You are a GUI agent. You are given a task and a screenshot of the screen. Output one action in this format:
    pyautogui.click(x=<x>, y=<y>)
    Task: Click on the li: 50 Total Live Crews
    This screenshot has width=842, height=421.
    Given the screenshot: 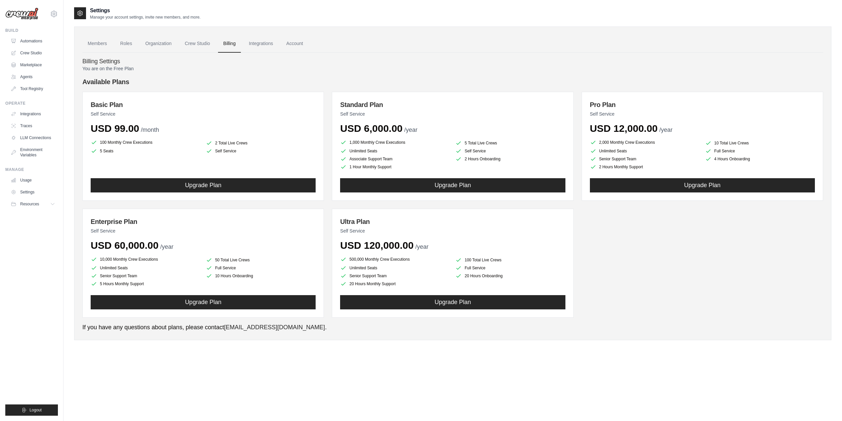 What is the action you would take?
    pyautogui.click(x=261, y=260)
    